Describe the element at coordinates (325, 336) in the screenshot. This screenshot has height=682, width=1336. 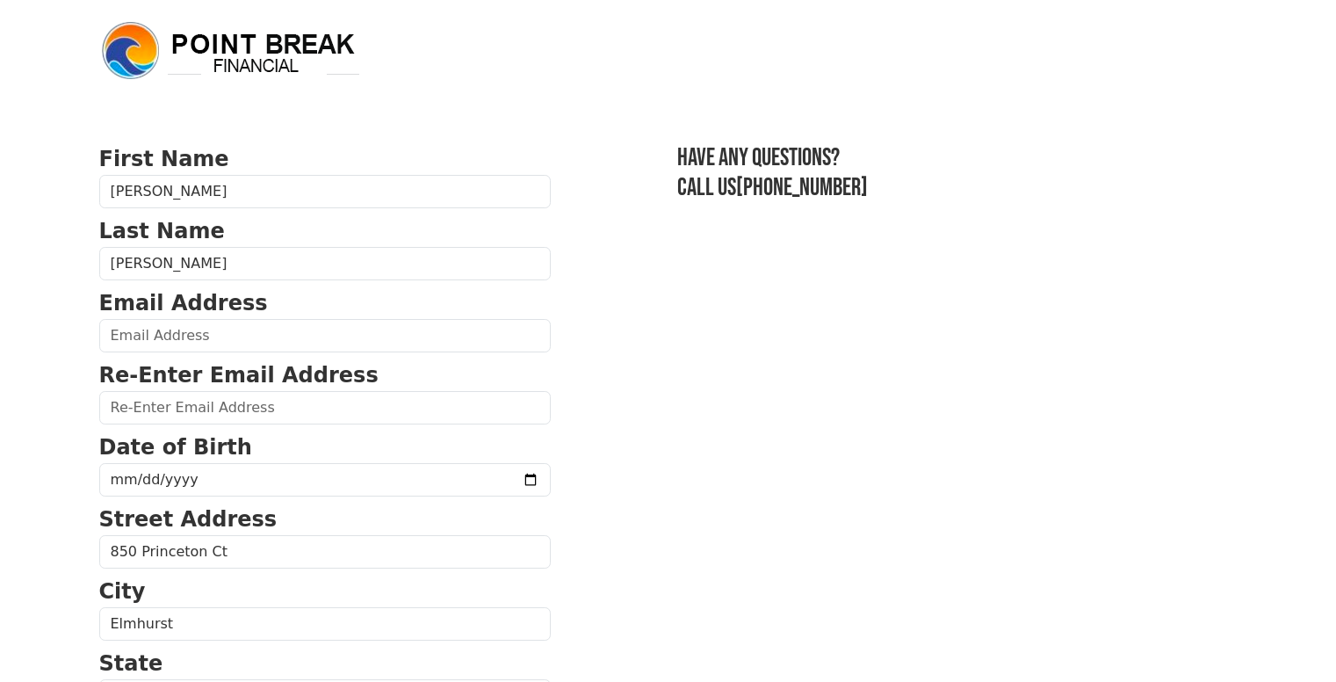
I see `input: Email Address` at that location.